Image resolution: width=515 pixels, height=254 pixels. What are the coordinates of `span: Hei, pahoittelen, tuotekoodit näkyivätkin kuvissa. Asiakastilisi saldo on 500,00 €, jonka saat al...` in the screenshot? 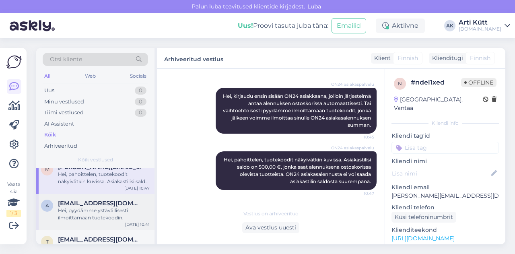 It's located at (298, 170).